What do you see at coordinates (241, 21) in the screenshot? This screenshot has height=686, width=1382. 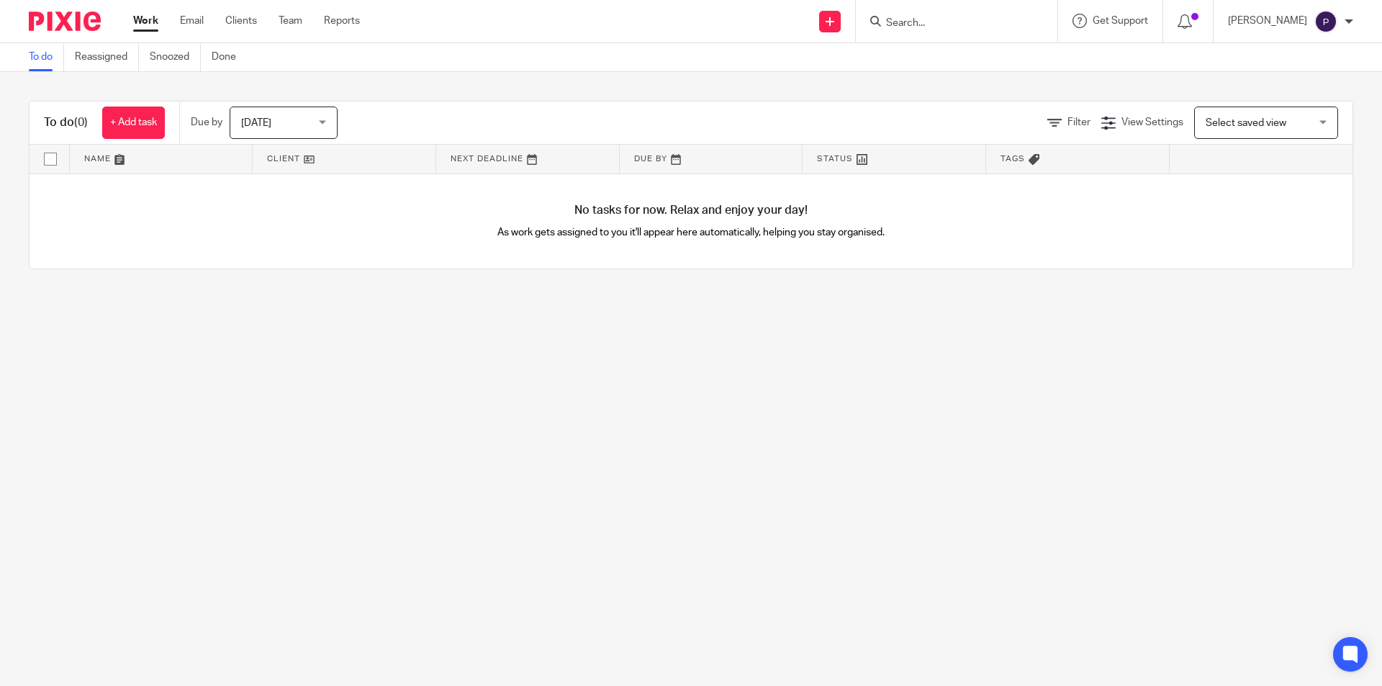 I see `a: Clients` at bounding box center [241, 21].